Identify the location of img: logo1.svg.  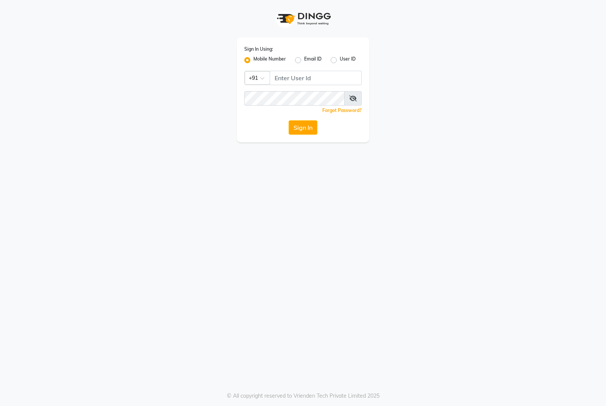
(303, 19).